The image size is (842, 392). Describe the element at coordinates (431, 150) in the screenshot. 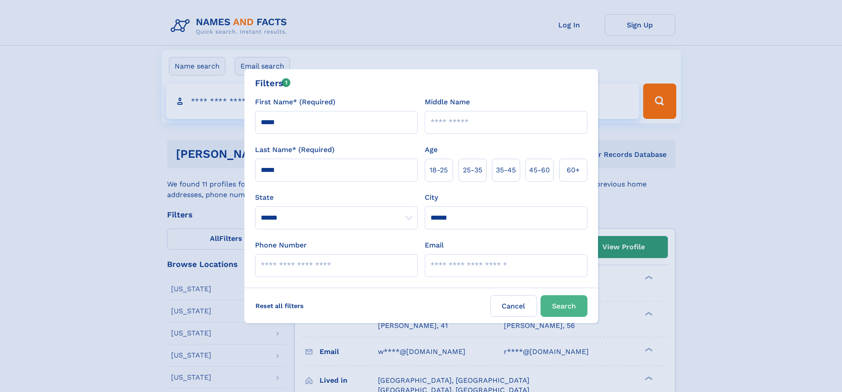

I see `label: Age` at that location.